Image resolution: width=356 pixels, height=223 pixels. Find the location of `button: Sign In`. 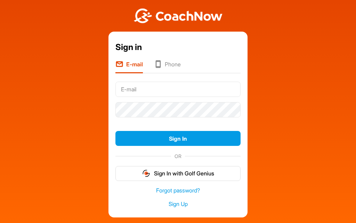

button: Sign In is located at coordinates (178, 138).